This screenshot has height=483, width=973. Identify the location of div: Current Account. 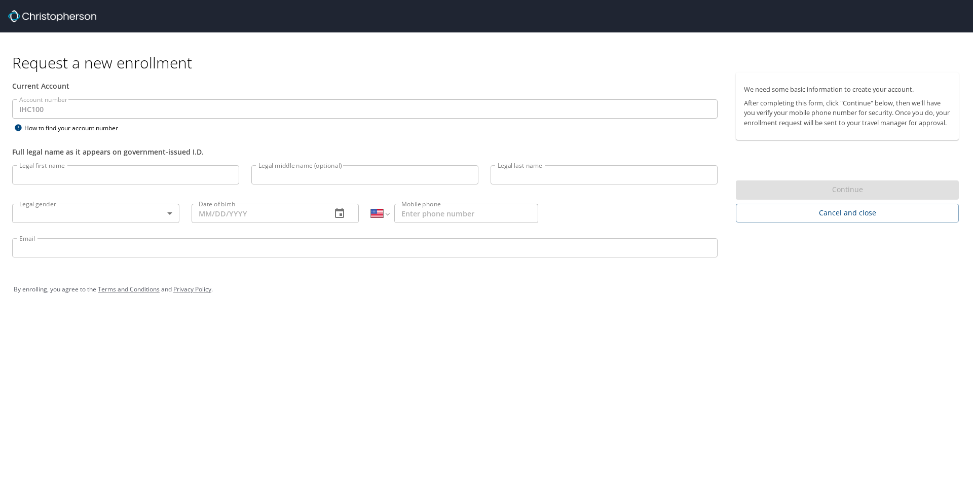
(365, 86).